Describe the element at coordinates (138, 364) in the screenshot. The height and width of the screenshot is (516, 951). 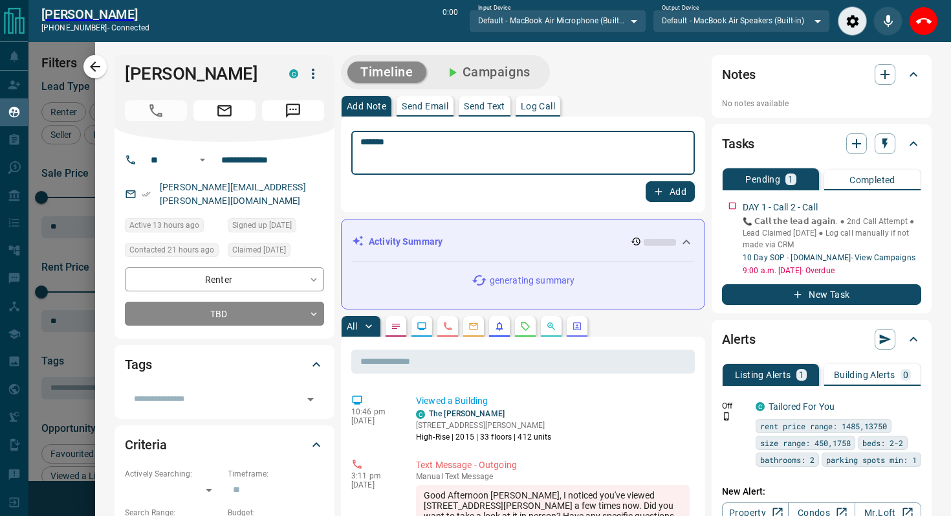
I see `h2: Tags` at that location.